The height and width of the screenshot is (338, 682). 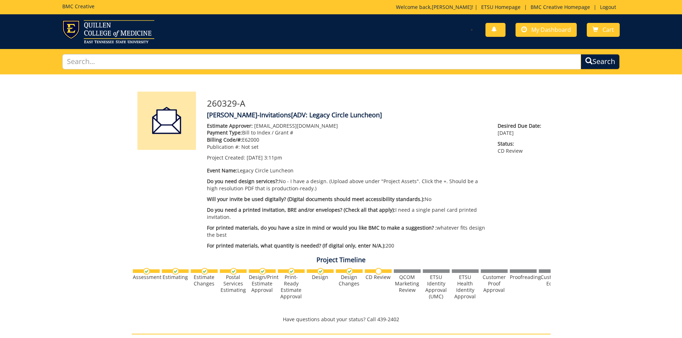 I want to click on button: Search, so click(x=600, y=62).